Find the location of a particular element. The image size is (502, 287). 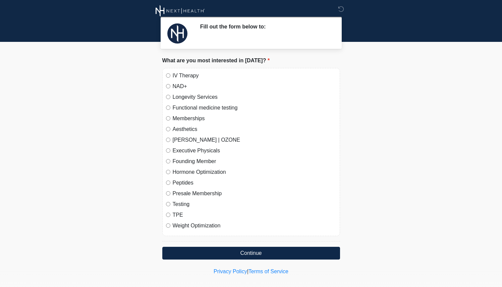

label: Presale Membership is located at coordinates (254, 194).